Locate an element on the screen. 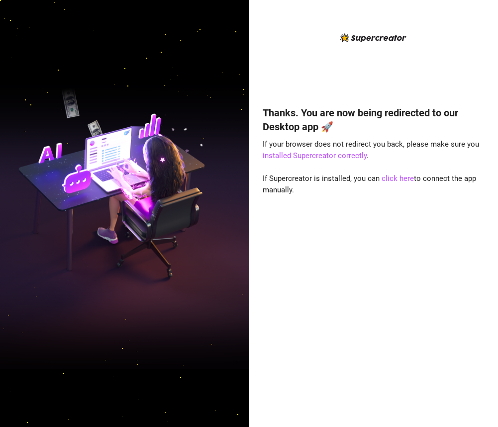  h4: Thanks. You are now being redirected to our Desktop app 🚀 is located at coordinates (373, 120).